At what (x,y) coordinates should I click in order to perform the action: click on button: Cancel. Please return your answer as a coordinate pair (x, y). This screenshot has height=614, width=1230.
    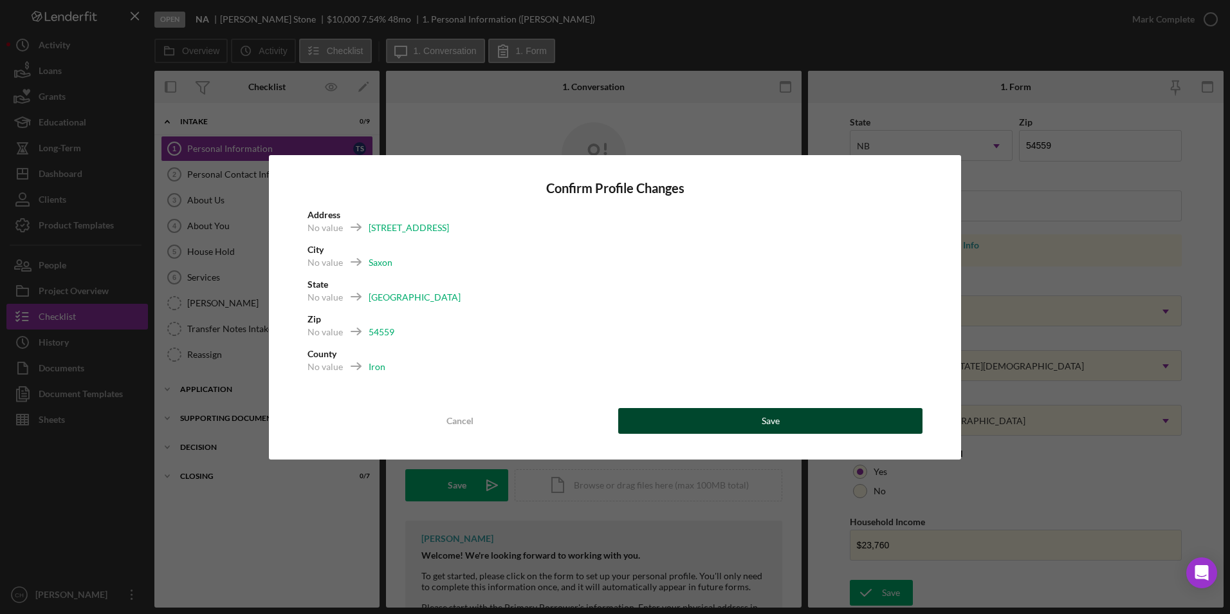
    Looking at the image, I should click on (459, 421).